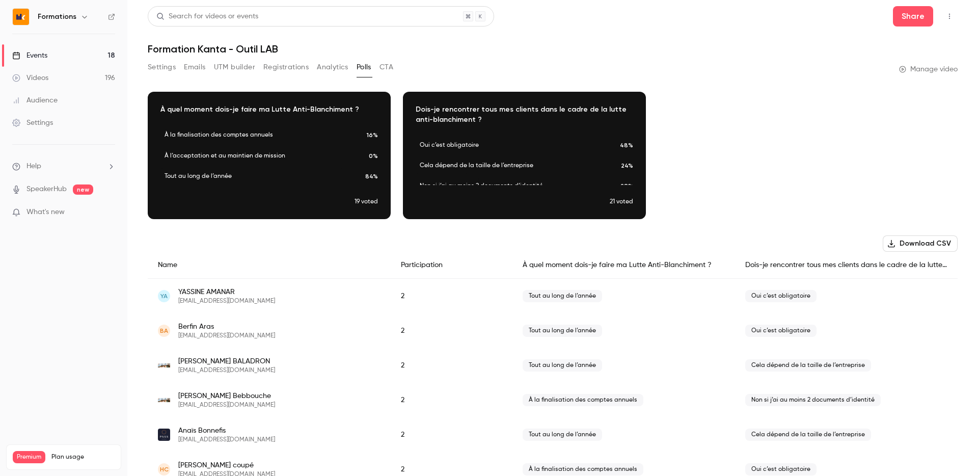 The width and height of the screenshot is (978, 476). Describe the element at coordinates (364, 67) in the screenshot. I see `button: Polls` at that location.